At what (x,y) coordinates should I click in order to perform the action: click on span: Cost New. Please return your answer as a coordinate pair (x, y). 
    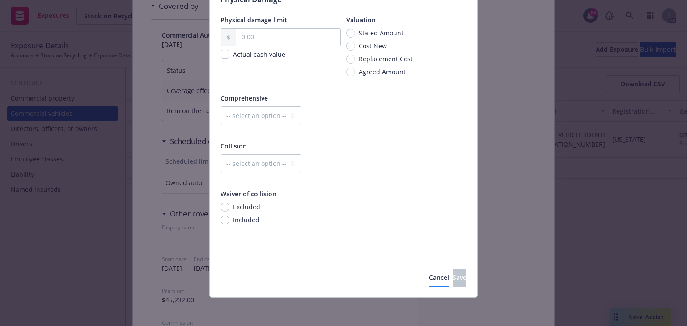
    Looking at the image, I should click on (373, 46).